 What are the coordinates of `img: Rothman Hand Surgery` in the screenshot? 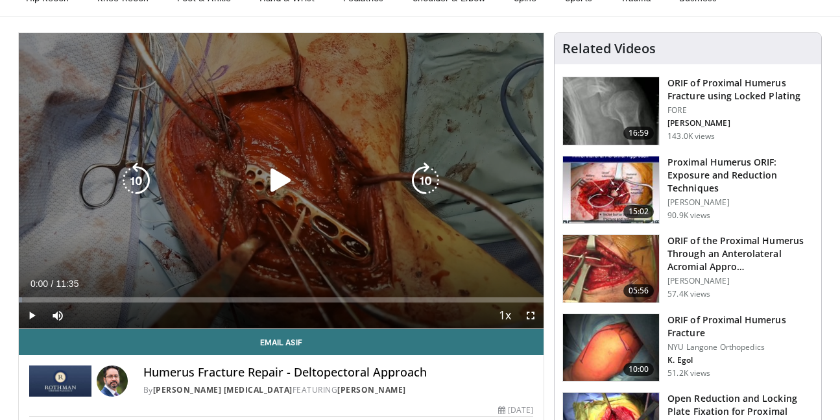 It's located at (60, 381).